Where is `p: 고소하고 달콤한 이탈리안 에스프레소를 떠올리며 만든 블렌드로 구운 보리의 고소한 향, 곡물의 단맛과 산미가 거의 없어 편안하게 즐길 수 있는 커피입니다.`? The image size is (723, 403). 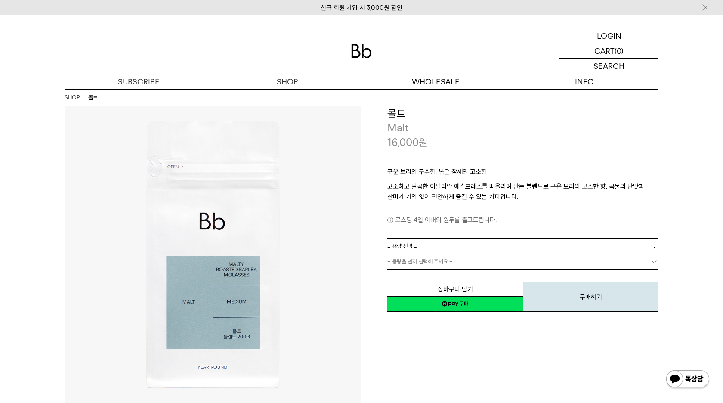 p: 고소하고 달콤한 이탈리안 에스프레소를 떠올리며 만든 블렌드로 구운 보리의 고소한 향, 곡물의 단맛과 산미가 거의 없어 편안하게 즐길 수 있는 커피입니다. is located at coordinates (523, 191).